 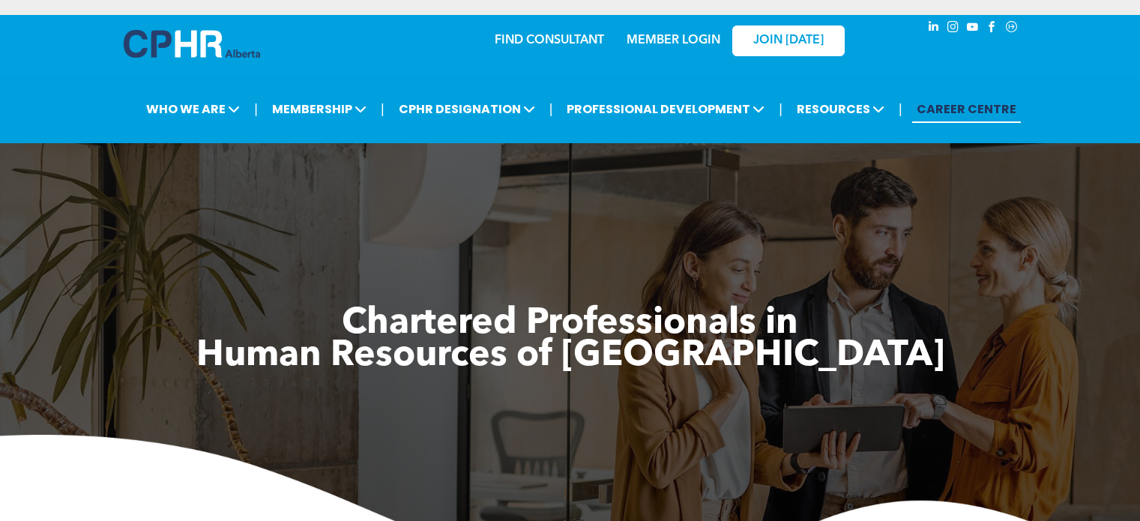 What do you see at coordinates (840, 109) in the screenshot?
I see `span: RESOURCES` at bounding box center [840, 109].